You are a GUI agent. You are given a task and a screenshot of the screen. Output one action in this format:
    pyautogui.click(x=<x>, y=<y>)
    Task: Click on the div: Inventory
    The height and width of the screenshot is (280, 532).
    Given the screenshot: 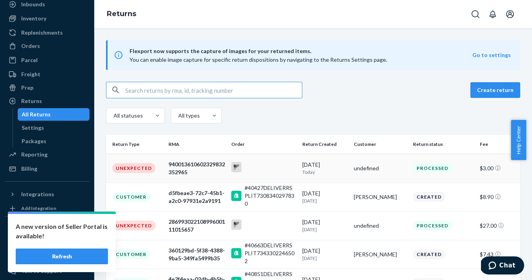 What is the action you would take?
    pyautogui.click(x=34, y=18)
    